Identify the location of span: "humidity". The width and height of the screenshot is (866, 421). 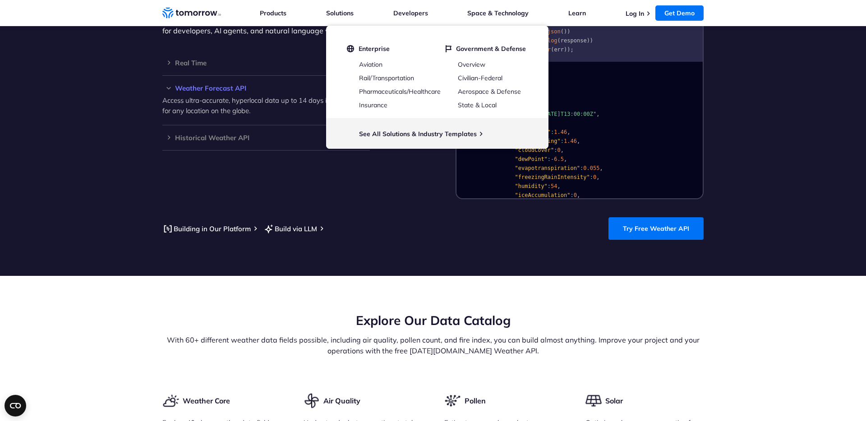
(532, 186).